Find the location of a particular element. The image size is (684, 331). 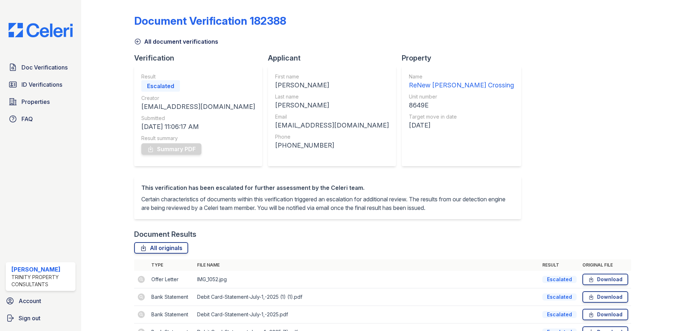

span: FAQ is located at coordinates (27, 119).